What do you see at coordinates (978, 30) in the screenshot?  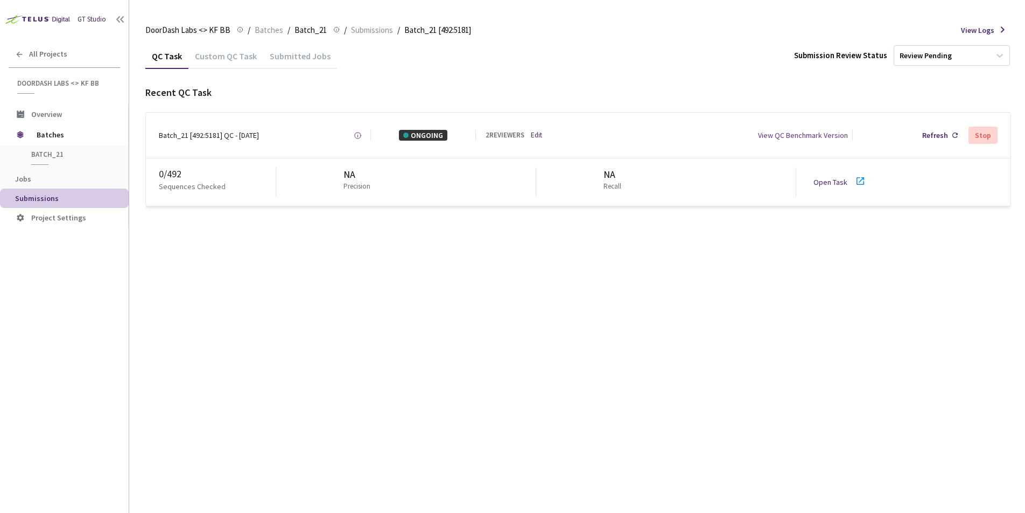 I see `span: View Logs` at bounding box center [978, 30].